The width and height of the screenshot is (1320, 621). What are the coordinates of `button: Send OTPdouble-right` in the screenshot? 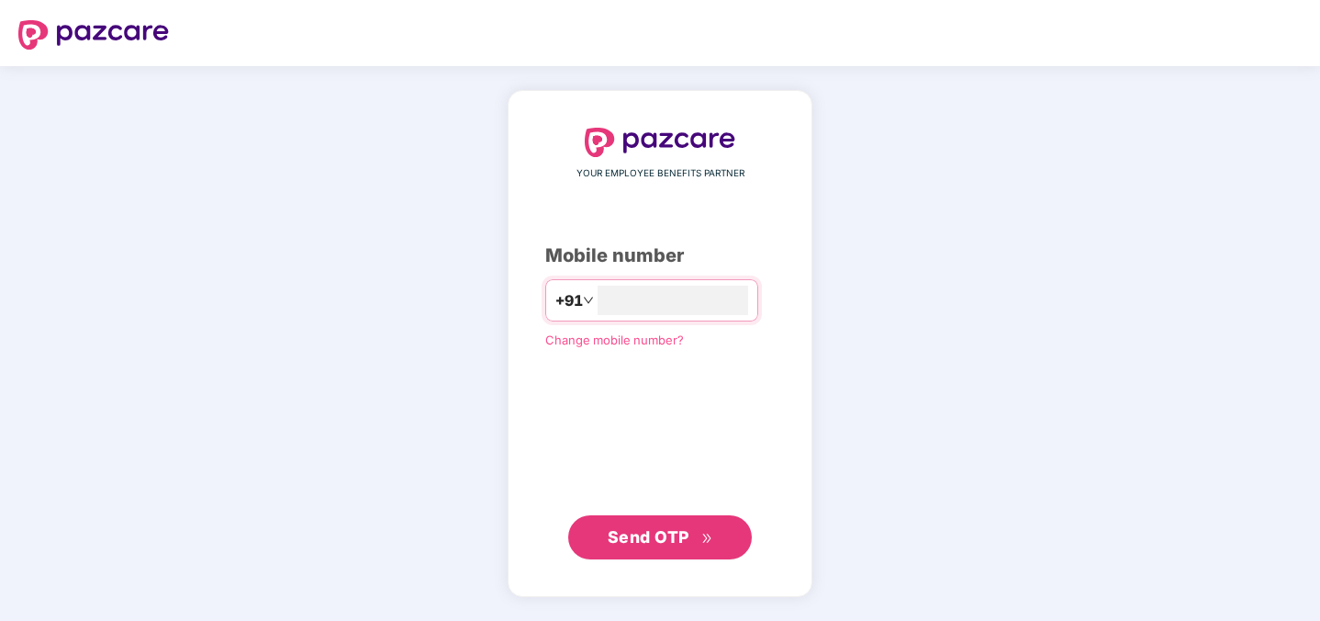 It's located at (660, 537).